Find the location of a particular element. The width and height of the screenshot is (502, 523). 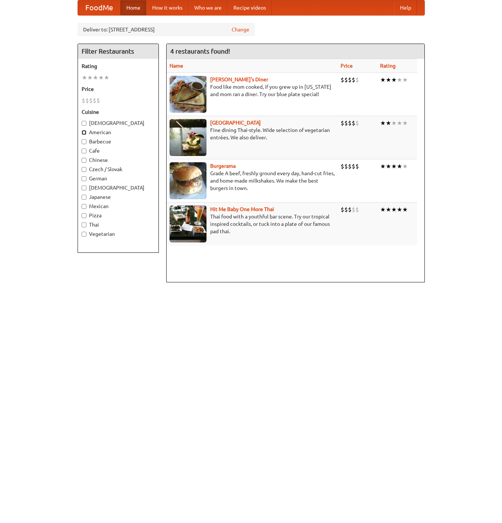

a: FoodMe is located at coordinates (99, 8).